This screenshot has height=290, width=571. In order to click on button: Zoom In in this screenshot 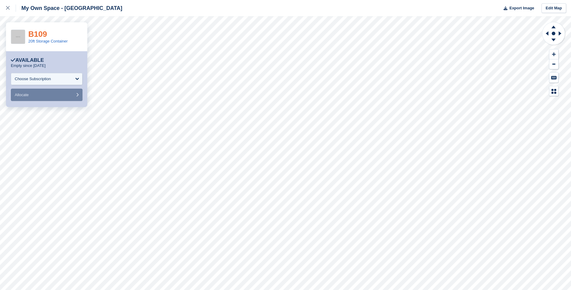, I will do `click(554, 54)`.